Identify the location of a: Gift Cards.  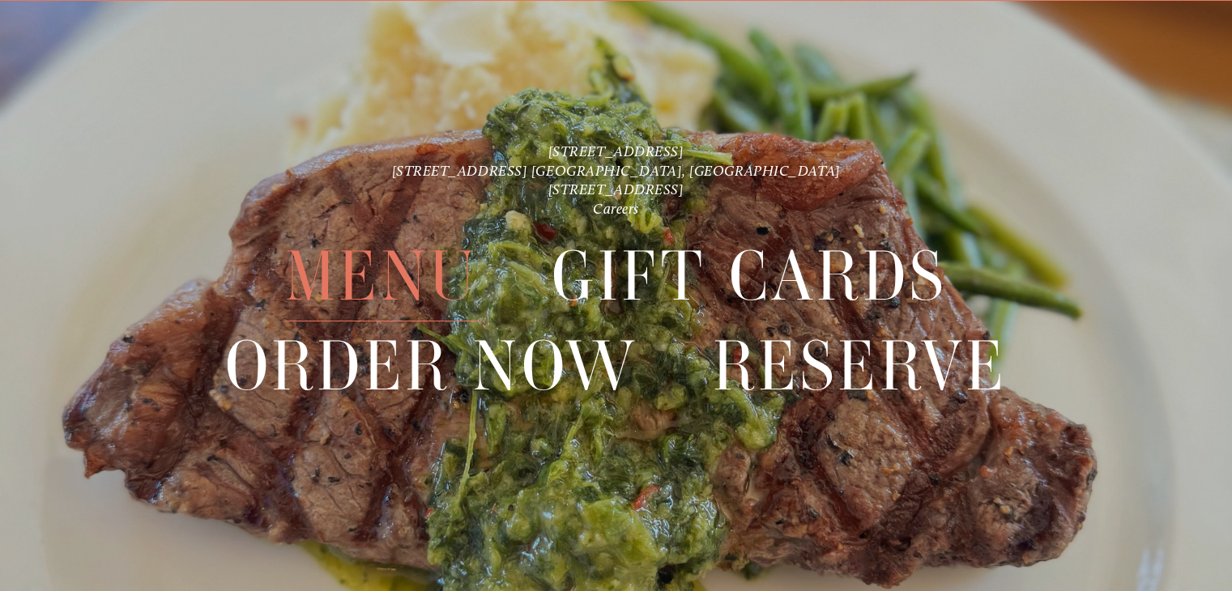
(749, 276).